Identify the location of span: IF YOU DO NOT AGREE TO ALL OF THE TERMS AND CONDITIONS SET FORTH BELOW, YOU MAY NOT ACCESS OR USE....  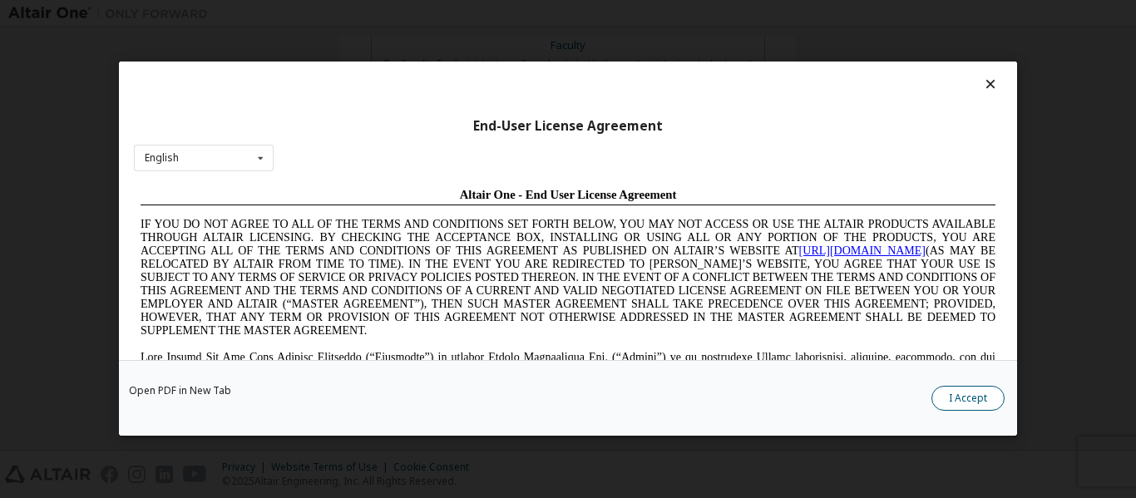
(434, 96).